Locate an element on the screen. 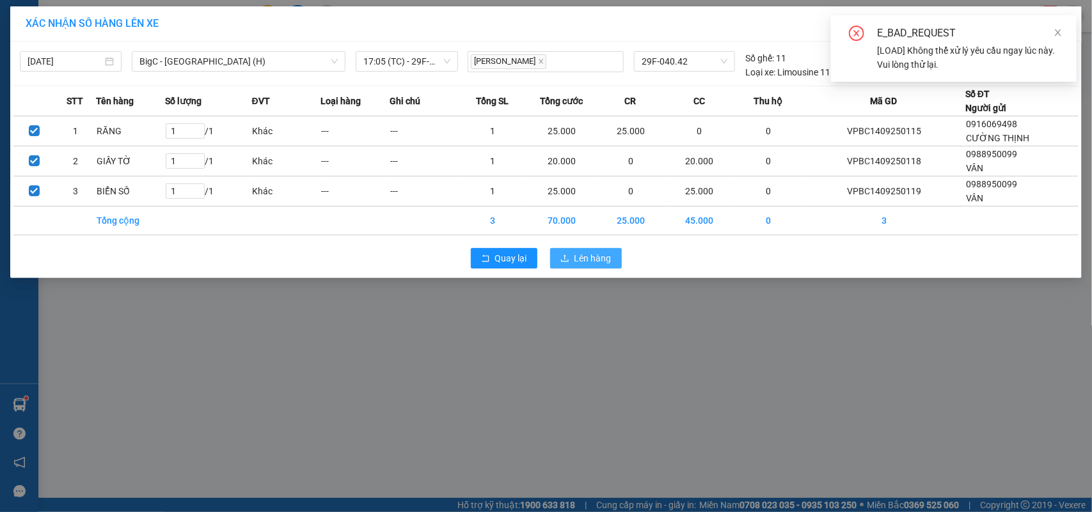 The image size is (1092, 512). td: Tổng cộng is located at coordinates (130, 221).